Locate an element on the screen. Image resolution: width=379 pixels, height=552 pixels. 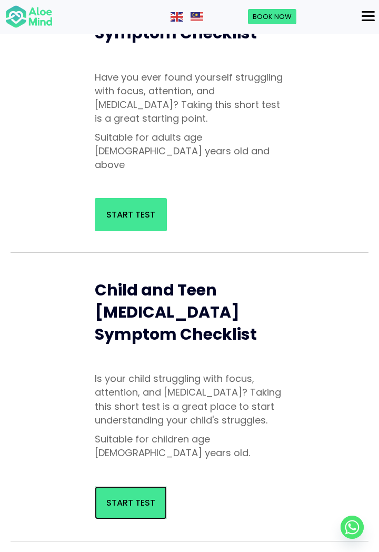
a: English is located at coordinates (177, 16).